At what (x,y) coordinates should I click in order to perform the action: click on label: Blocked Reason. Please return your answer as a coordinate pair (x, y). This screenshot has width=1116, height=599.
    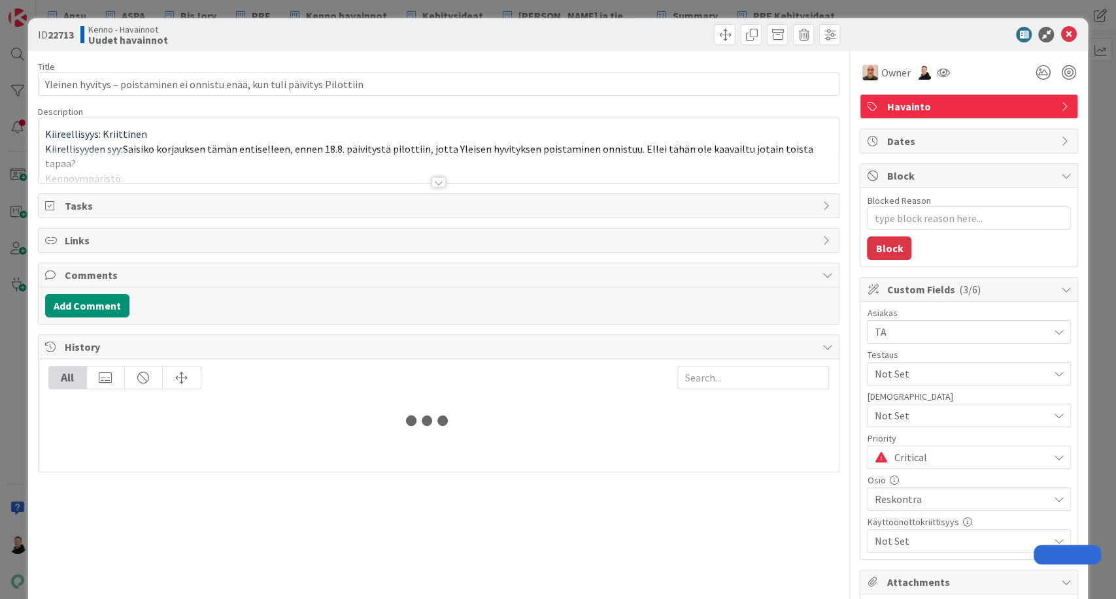
    Looking at the image, I should click on (898, 201).